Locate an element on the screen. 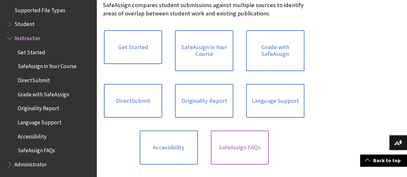  a: Language Support is located at coordinates (275, 101).